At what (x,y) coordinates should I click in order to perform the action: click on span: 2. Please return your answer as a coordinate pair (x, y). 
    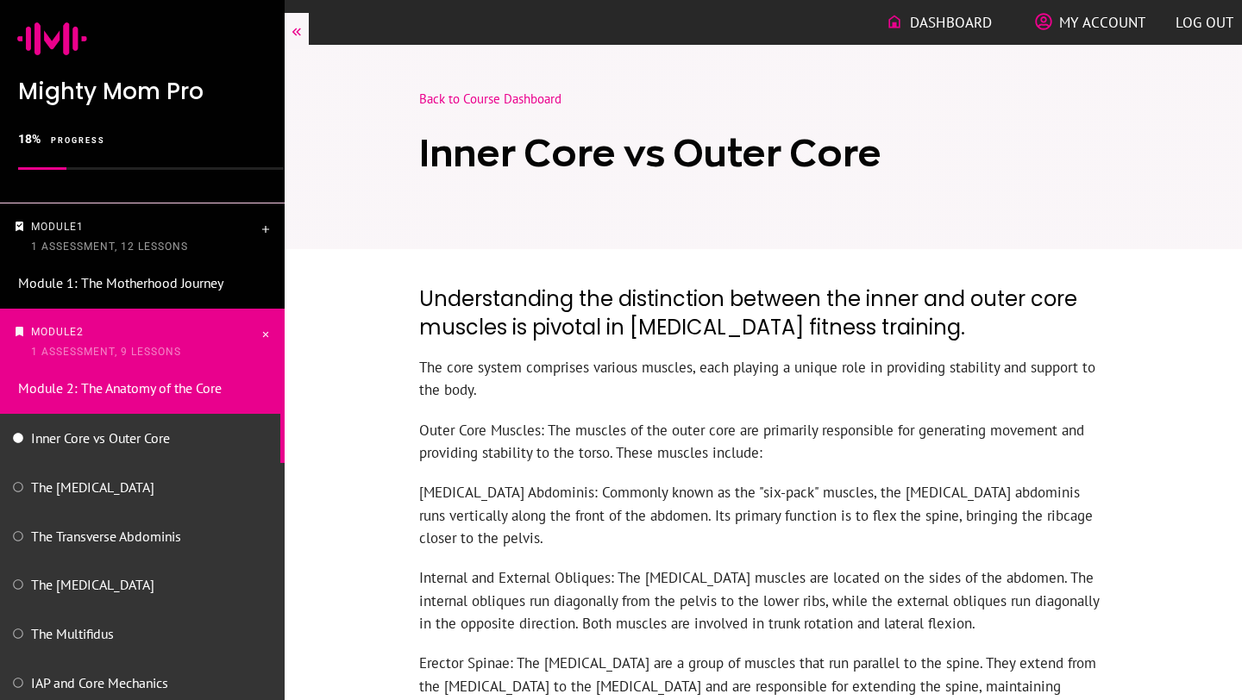
    Looking at the image, I should click on (80, 332).